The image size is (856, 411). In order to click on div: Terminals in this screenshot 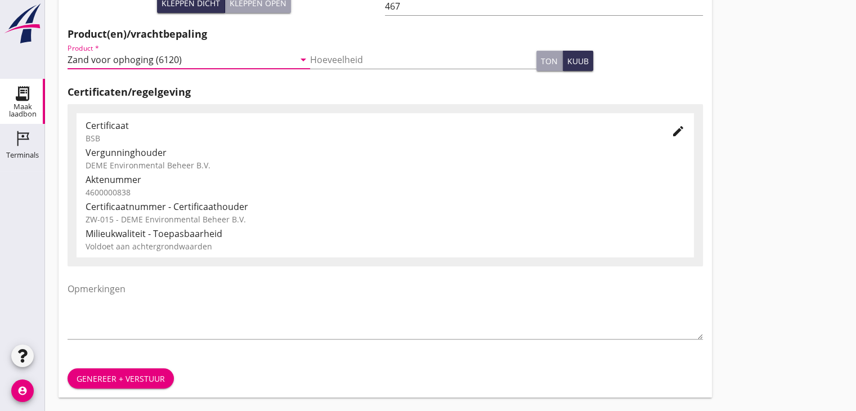, I will do `click(22, 155)`.